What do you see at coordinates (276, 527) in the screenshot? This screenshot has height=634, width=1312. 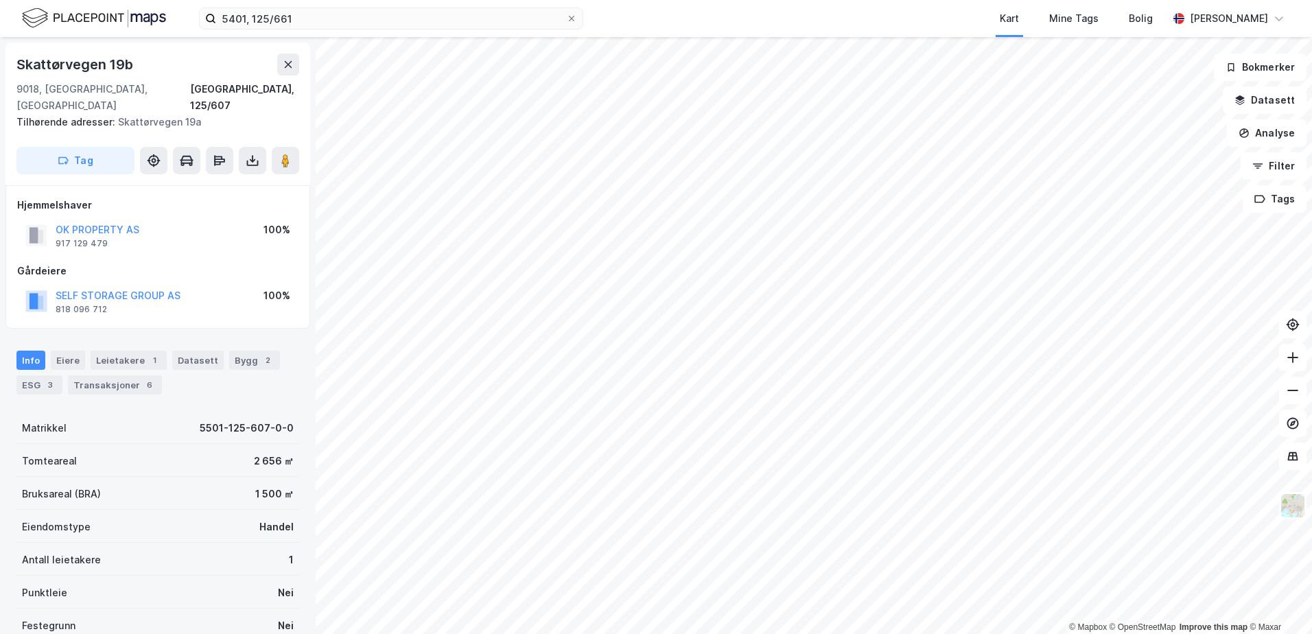 I see `div: Handel` at bounding box center [276, 527].